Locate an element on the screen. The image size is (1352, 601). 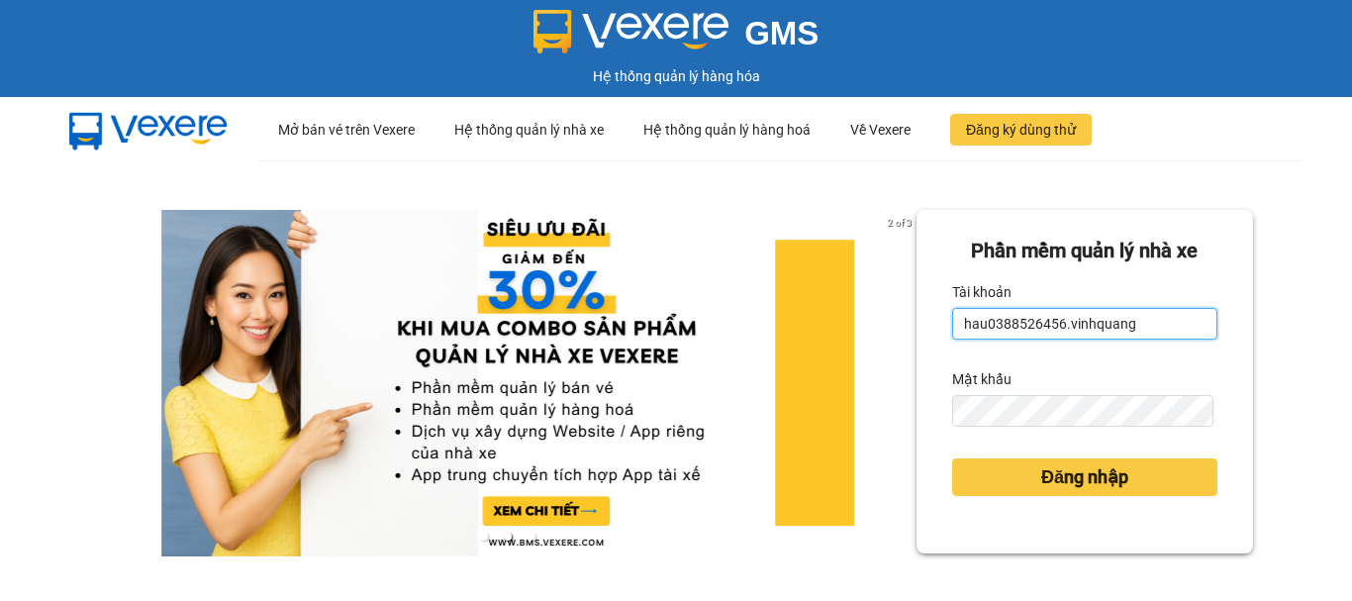
li: slide item 3 is located at coordinates (532, 537).